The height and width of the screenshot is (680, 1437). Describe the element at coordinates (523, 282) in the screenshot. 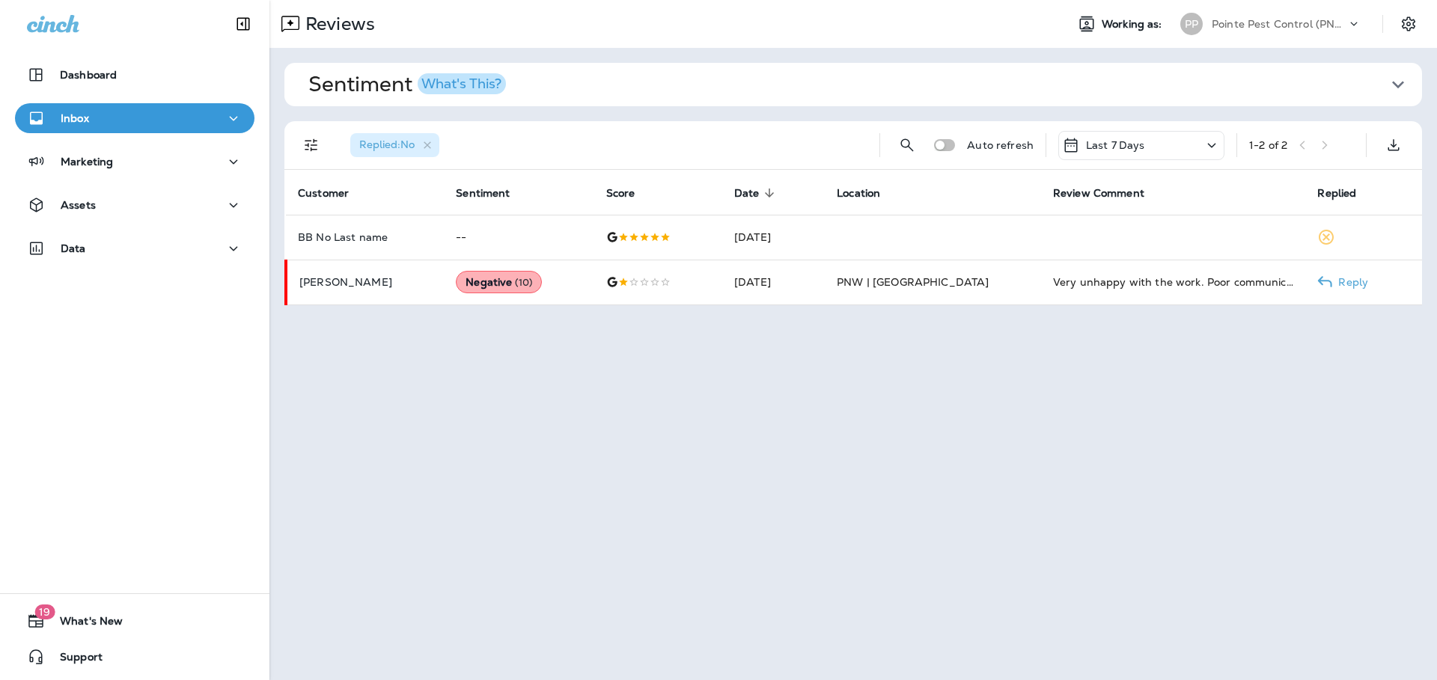

I see `span: ( 10 )` at that location.